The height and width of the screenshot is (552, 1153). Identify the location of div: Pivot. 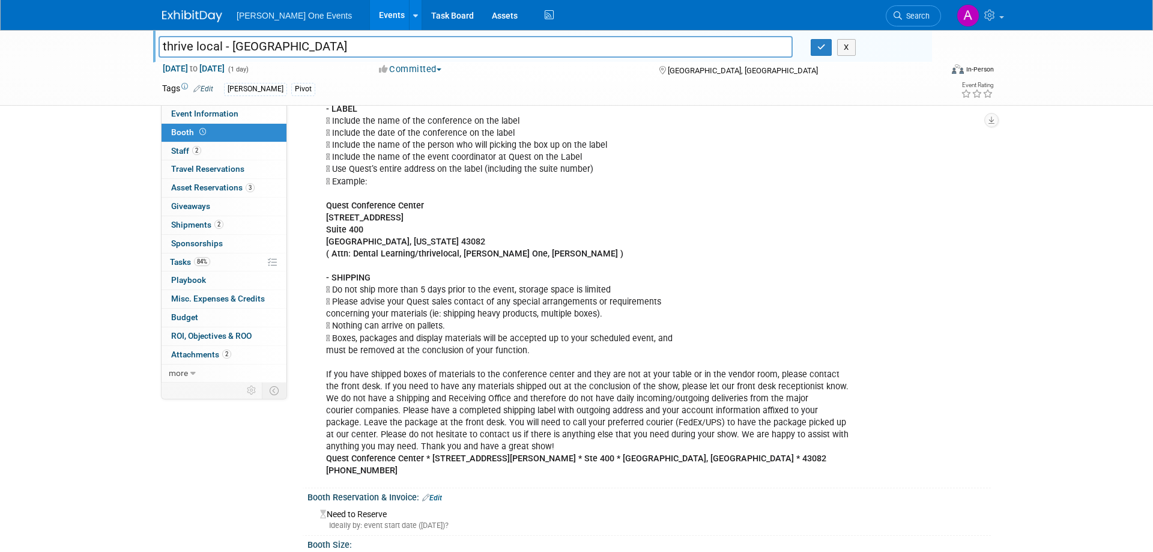
(303, 89).